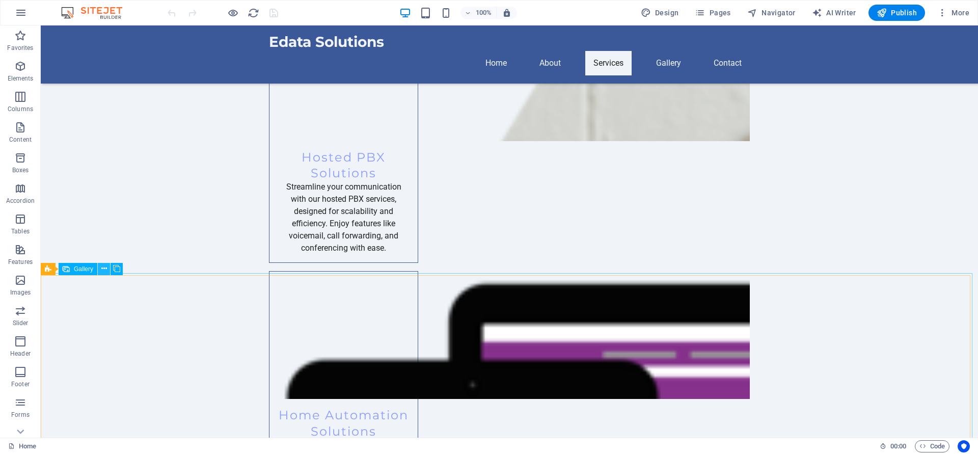 The width and height of the screenshot is (978, 454). What do you see at coordinates (478, 13) in the screenshot?
I see `button: 100%` at bounding box center [478, 13].